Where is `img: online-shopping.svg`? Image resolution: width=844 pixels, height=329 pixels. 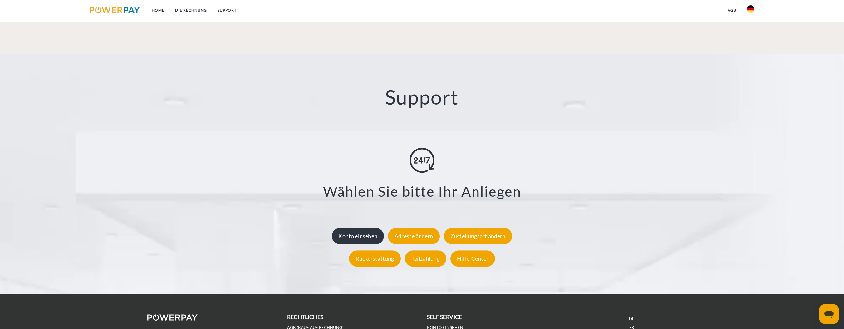 img: online-shopping.svg is located at coordinates (422, 160).